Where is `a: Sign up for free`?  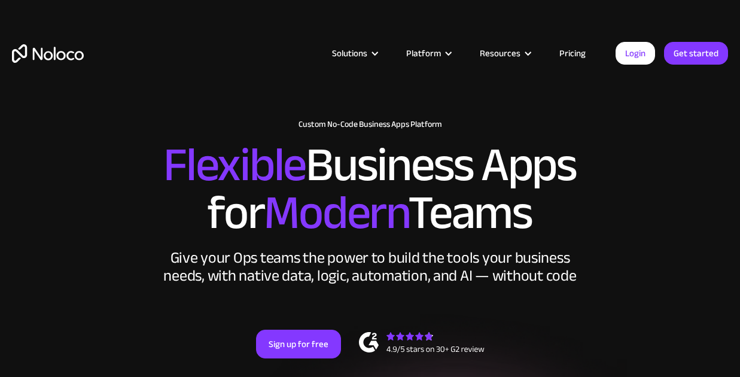 a: Sign up for free is located at coordinates (299, 344).